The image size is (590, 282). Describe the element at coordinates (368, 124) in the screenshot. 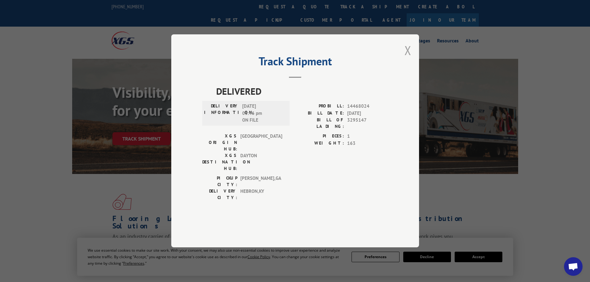

I see `span: 3295147` at that location.